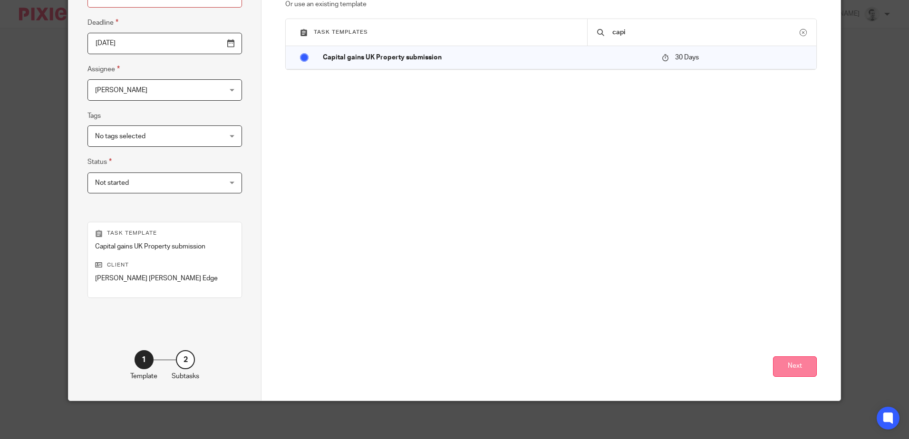 This screenshot has width=909, height=439. Describe the element at coordinates (112, 183) in the screenshot. I see `span: Not started` at that location.